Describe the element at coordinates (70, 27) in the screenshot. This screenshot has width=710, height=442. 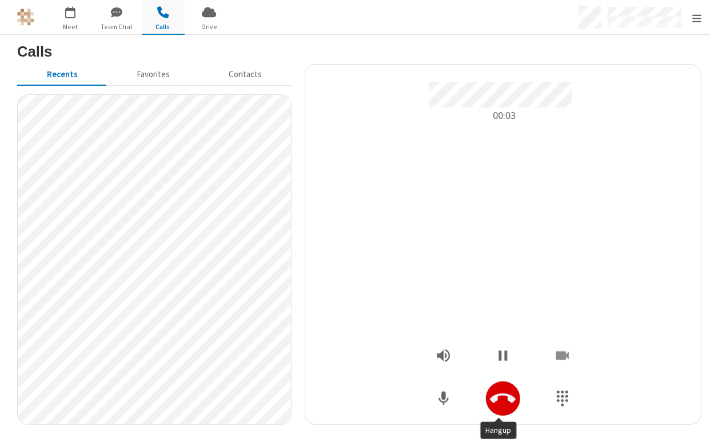
I see `span: Meet` at that location.